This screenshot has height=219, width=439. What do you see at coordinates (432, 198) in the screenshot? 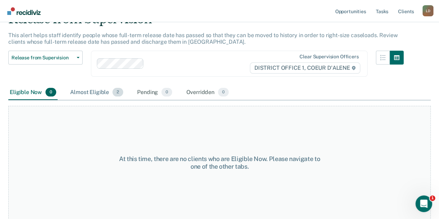
I see `span: 1` at bounding box center [432, 198].